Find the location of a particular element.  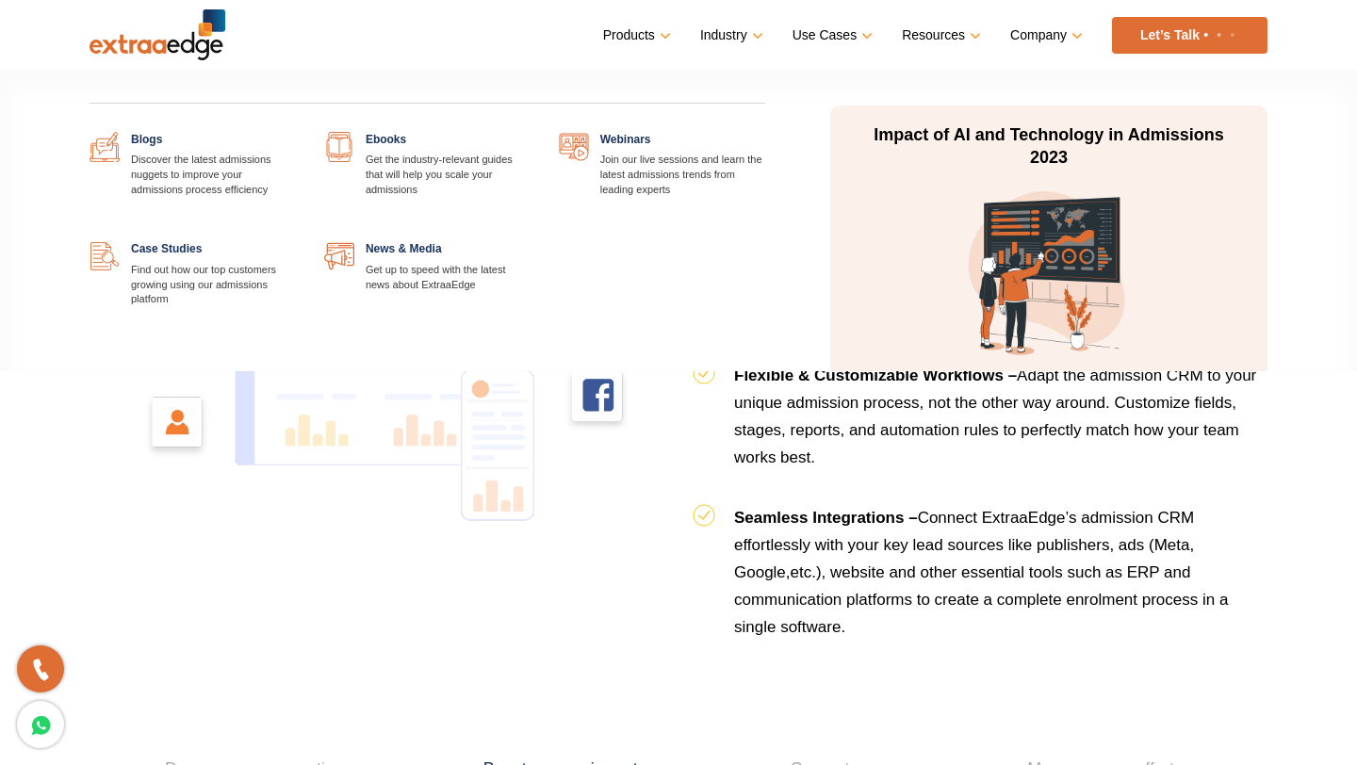

b: Flexible & Customizable Workflows – is located at coordinates (876, 375).